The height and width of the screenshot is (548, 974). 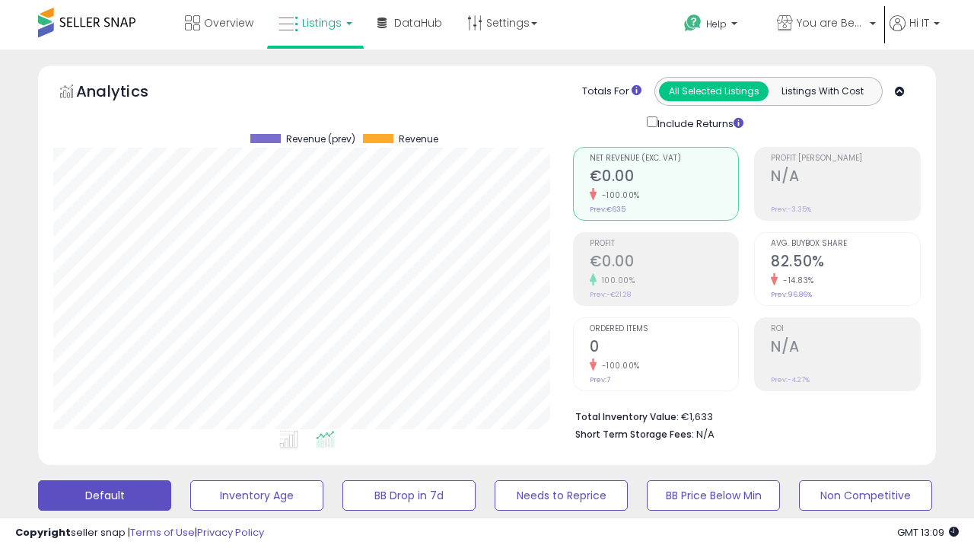 I want to click on strong: Copyright, so click(x=43, y=532).